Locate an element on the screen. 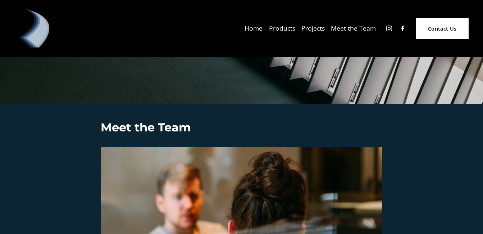 This screenshot has height=234, width=483. a: Facebook is located at coordinates (403, 28).